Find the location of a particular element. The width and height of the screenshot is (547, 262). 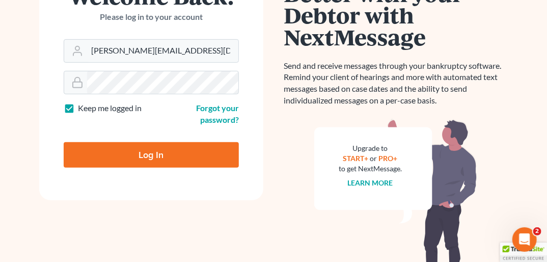

a: Learn more is located at coordinates (370, 182).